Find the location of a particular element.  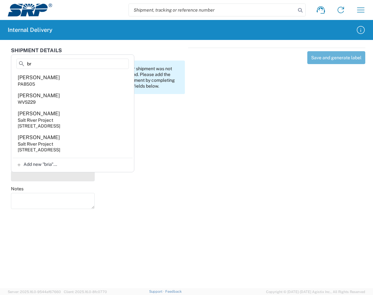

a: Feedback is located at coordinates (173, 291).